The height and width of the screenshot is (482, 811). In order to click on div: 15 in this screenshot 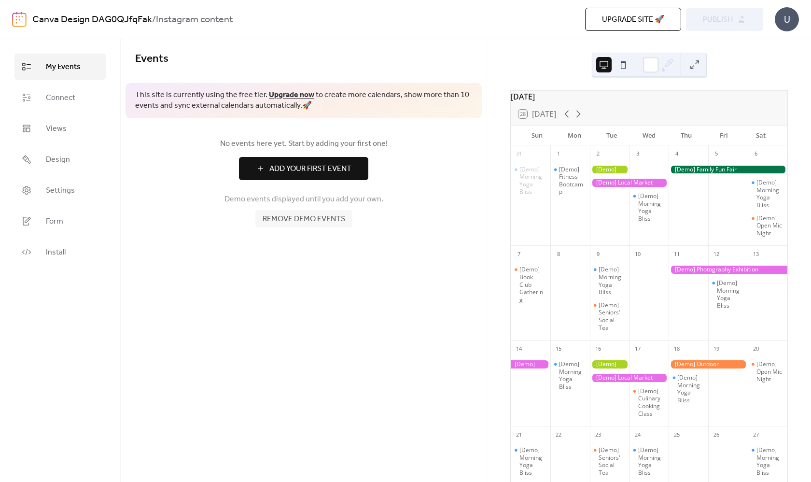, I will do `click(558, 349)`.